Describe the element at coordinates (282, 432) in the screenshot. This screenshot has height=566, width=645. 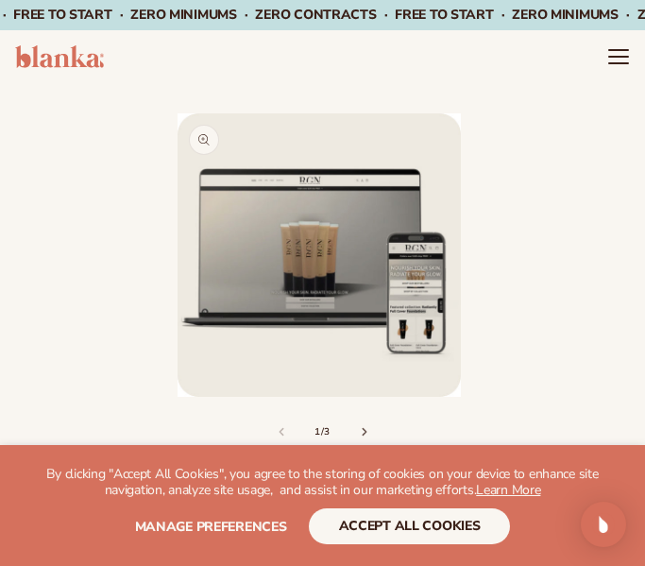
I see `button: Slide left` at that location.